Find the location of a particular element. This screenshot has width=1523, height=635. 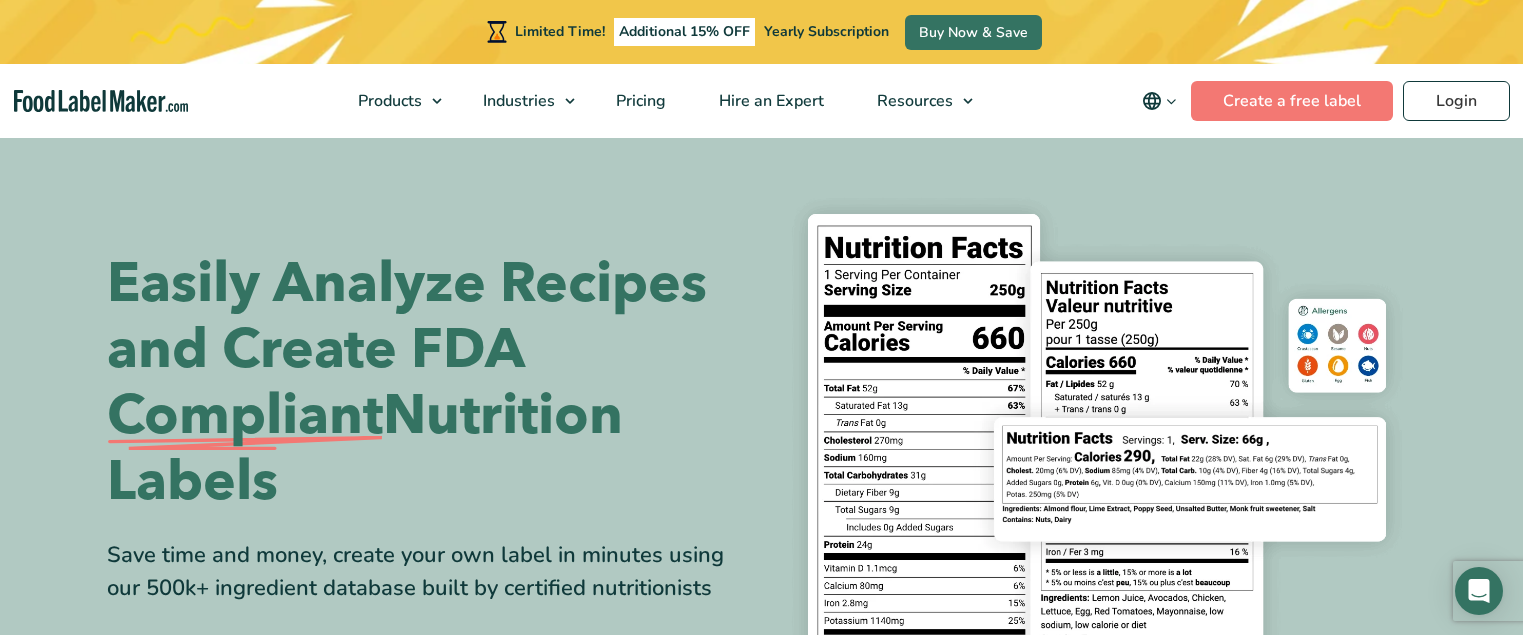

span: Limited Time! is located at coordinates (560, 31).